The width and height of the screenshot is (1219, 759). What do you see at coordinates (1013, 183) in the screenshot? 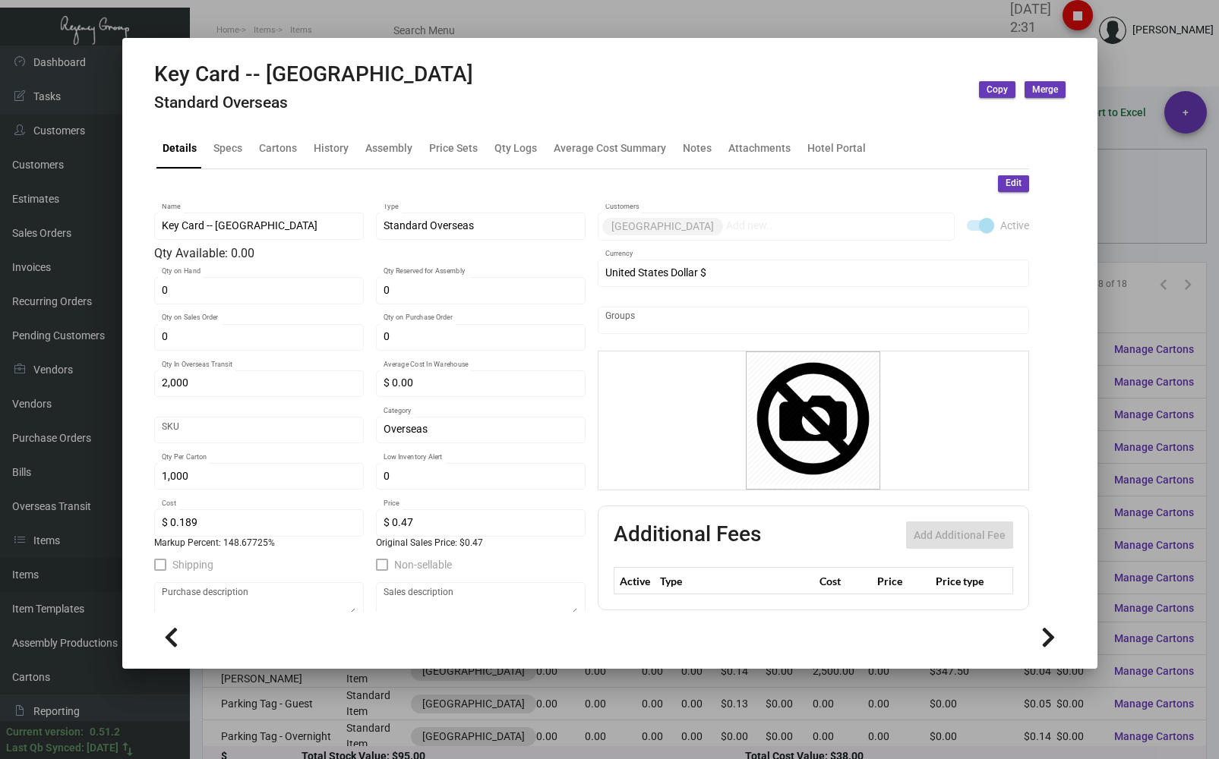
I see `span: Edit` at bounding box center [1013, 183].